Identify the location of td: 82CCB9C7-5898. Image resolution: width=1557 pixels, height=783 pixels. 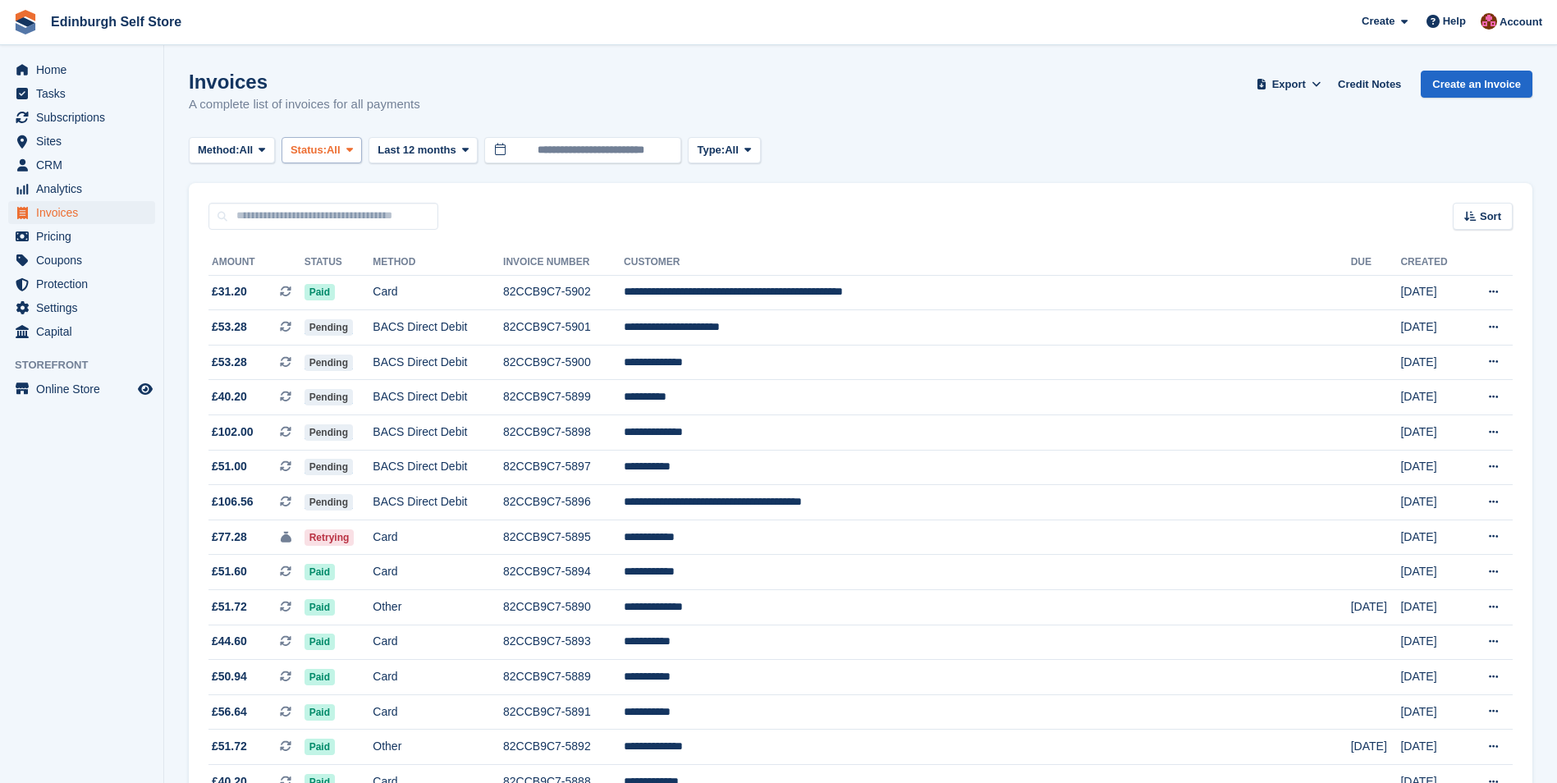
(563, 433).